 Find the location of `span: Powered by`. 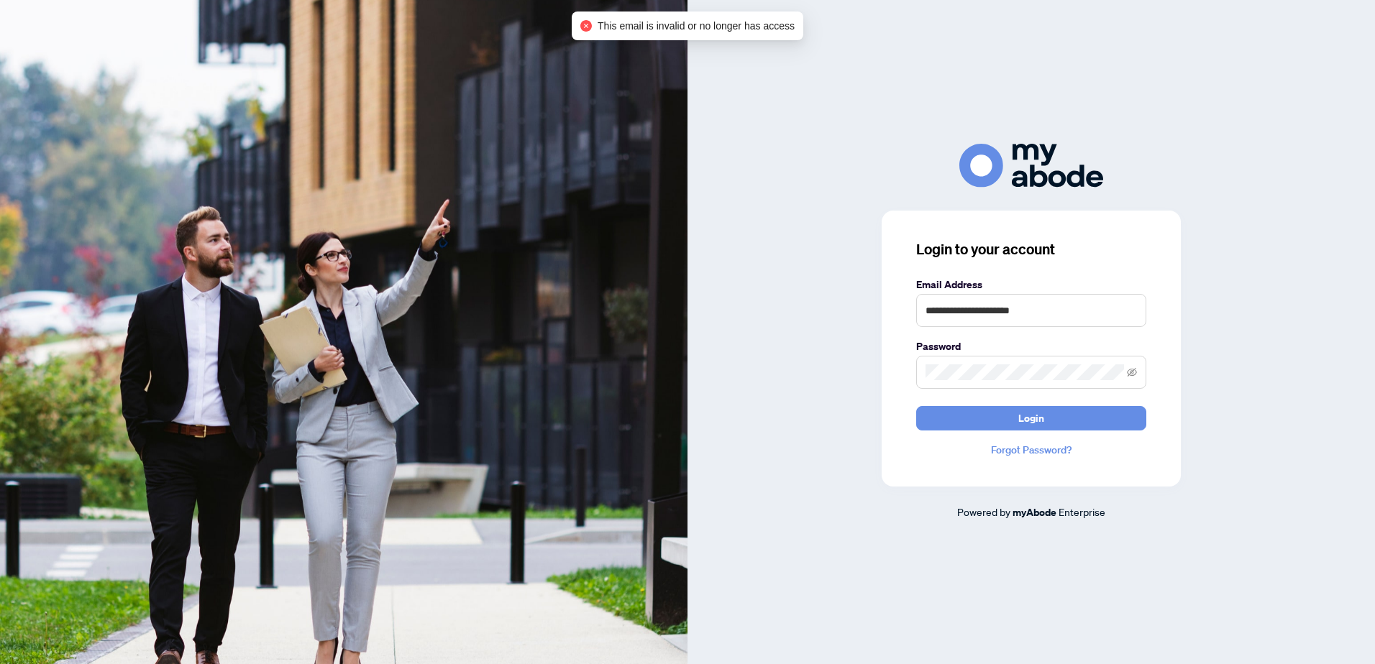

span: Powered by is located at coordinates (984, 512).